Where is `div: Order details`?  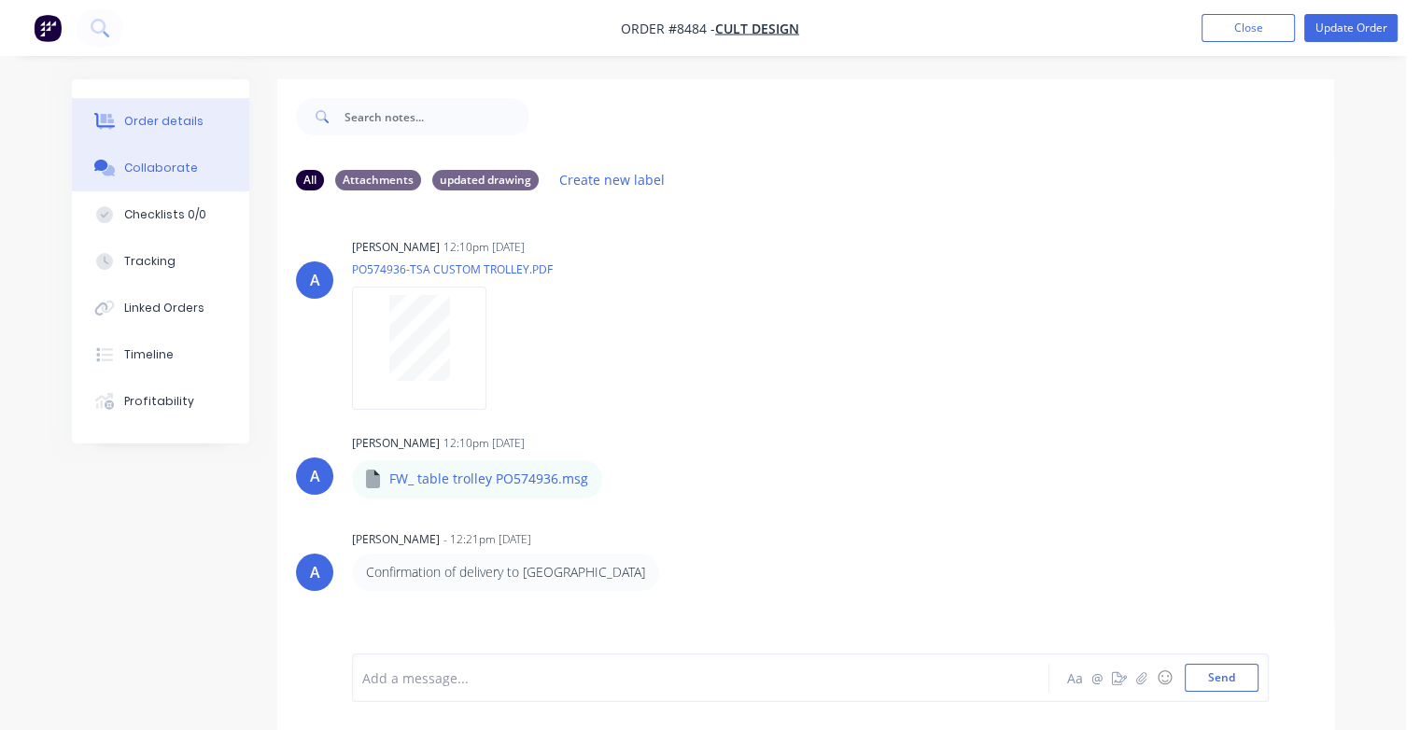
div: Order details is located at coordinates (163, 121).